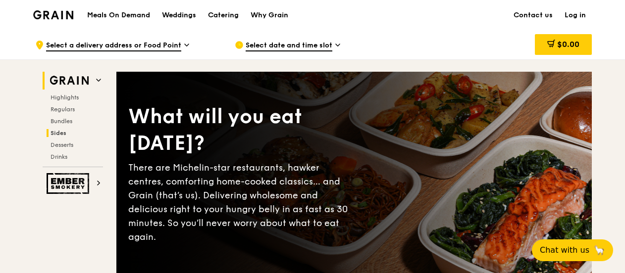 The width and height of the screenshot is (625, 273). What do you see at coordinates (223, 15) in the screenshot?
I see `a: Catering` at bounding box center [223, 15].